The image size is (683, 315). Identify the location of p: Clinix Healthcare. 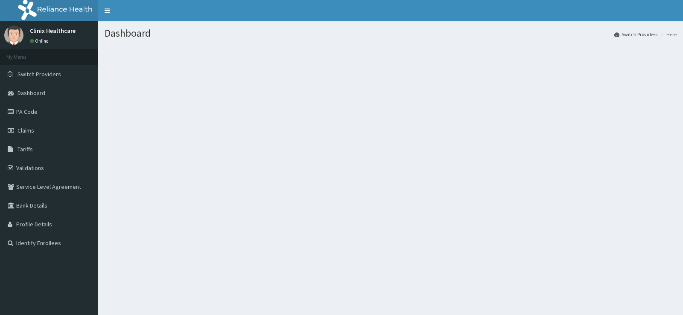
(53, 31).